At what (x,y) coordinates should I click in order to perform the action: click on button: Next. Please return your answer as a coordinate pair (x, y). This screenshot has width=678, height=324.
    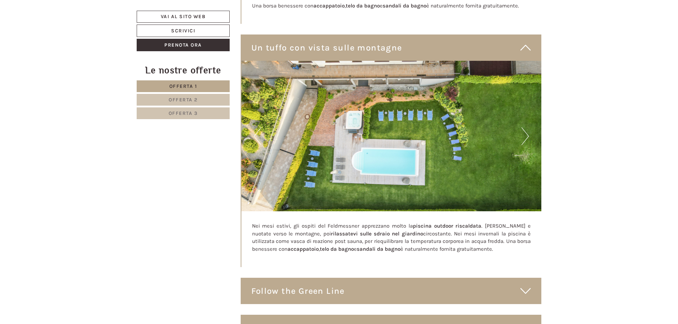
    Looking at the image, I should click on (525, 136).